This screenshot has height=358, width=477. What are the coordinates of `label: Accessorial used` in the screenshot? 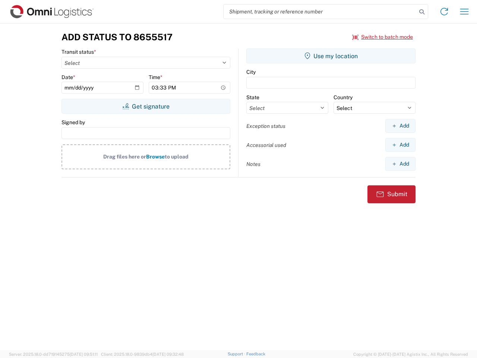 It's located at (266, 145).